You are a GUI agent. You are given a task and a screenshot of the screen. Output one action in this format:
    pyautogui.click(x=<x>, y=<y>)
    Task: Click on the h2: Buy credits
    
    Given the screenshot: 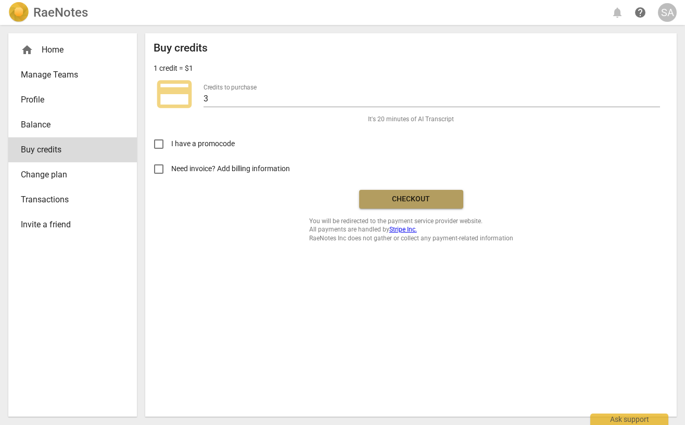 What is the action you would take?
    pyautogui.click(x=181, y=48)
    